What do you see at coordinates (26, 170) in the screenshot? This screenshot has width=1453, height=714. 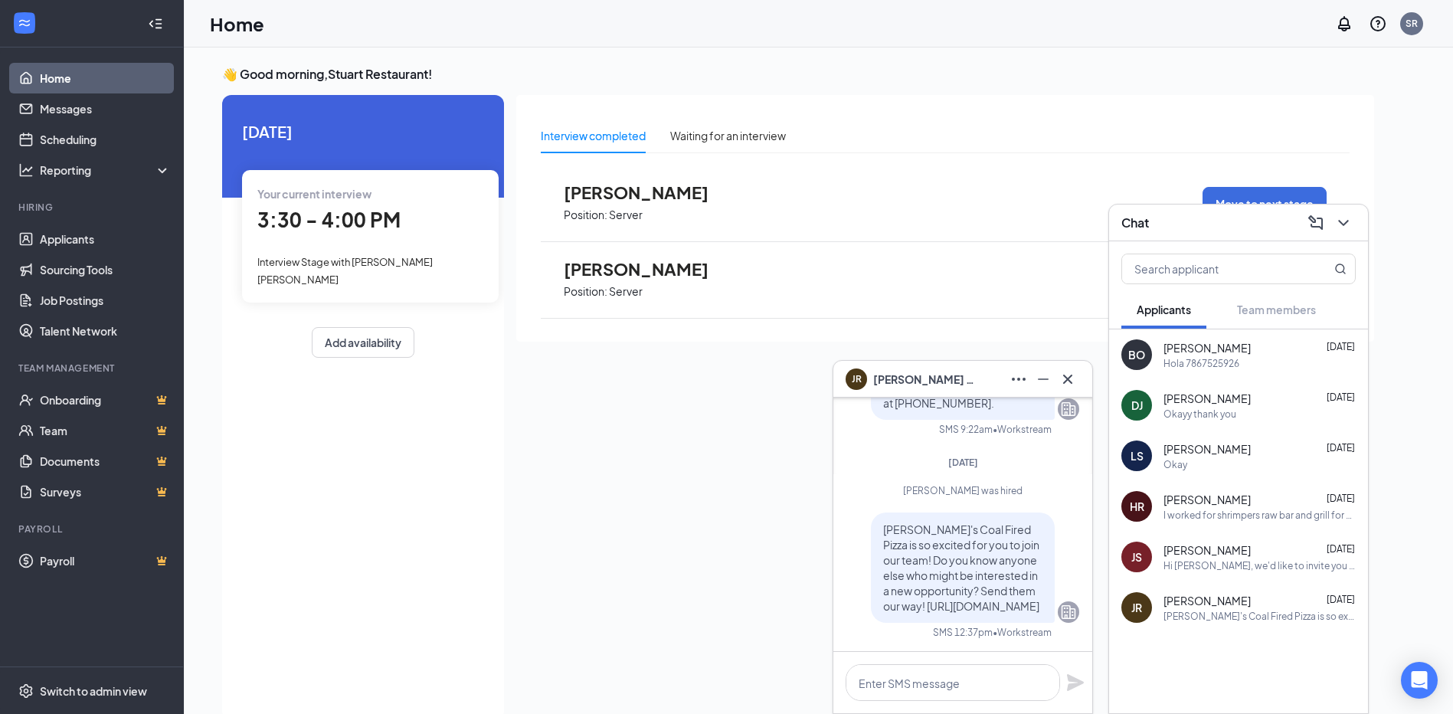 I see `svg: Analysis` at bounding box center [26, 170].